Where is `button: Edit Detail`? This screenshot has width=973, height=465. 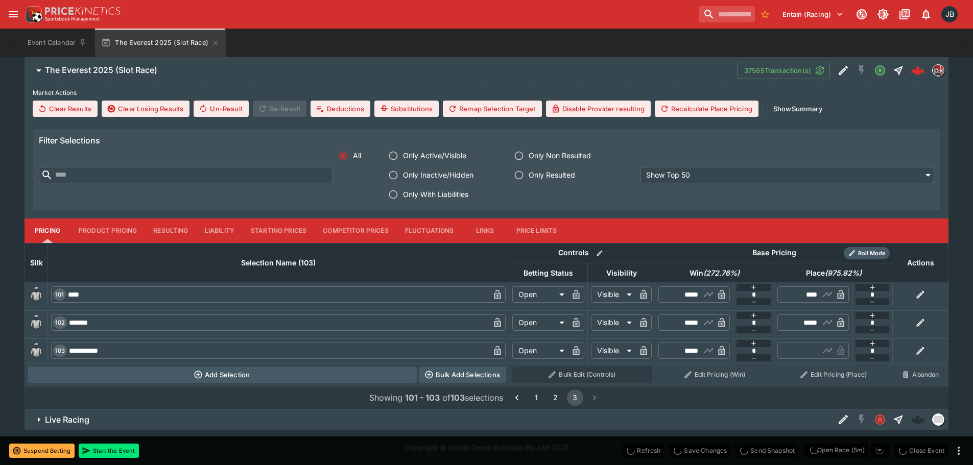
button: Edit Detail is located at coordinates (843, 420).